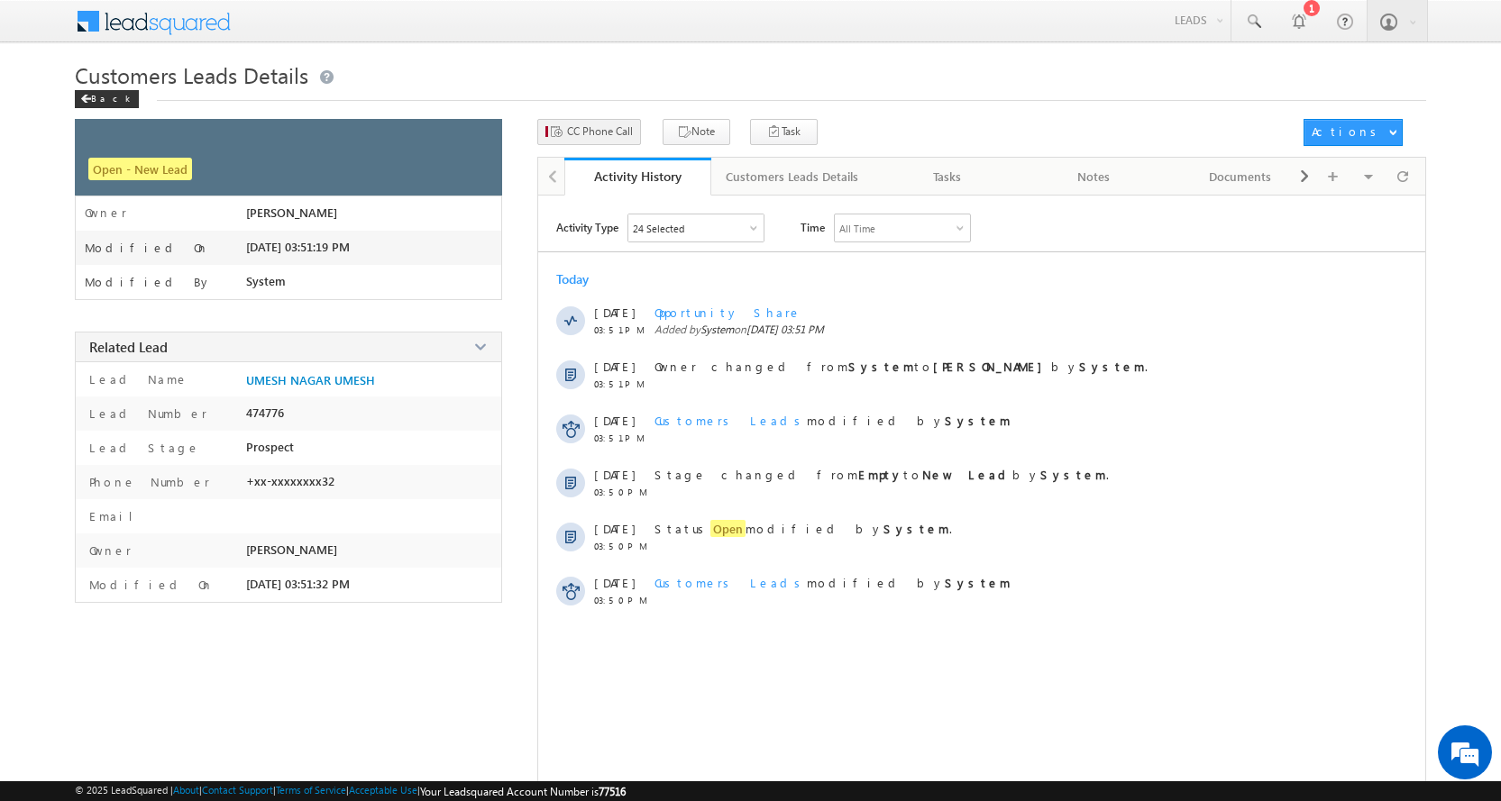 The image size is (1501, 801). I want to click on div: 24 Selected, so click(658, 228).